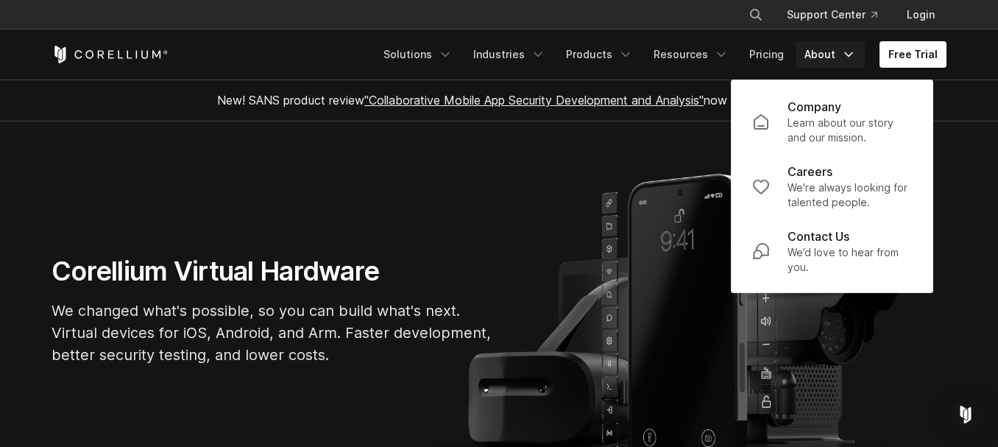 The image size is (998, 447). Describe the element at coordinates (830, 54) in the screenshot. I see `a: About` at that location.